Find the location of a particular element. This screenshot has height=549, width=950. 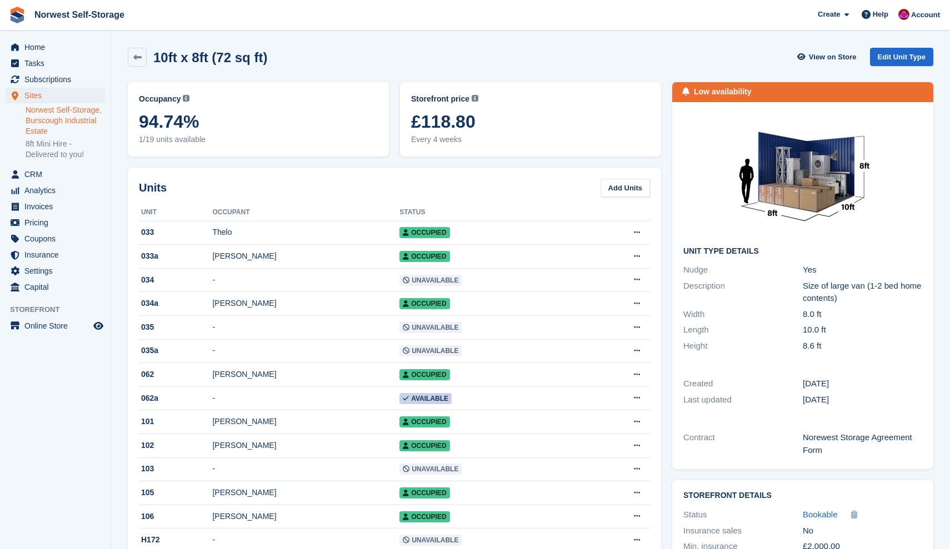

a: Norwest Self-Storage, Burscough Industrial Estate is located at coordinates (65, 121).